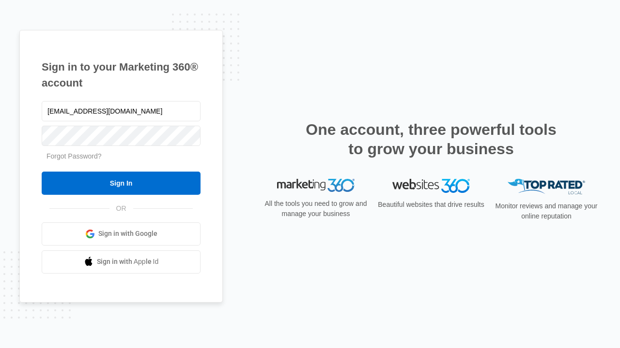 This screenshot has height=348, width=620. Describe the element at coordinates (128, 262) in the screenshot. I see `span: Sign in with Apple Id` at that location.